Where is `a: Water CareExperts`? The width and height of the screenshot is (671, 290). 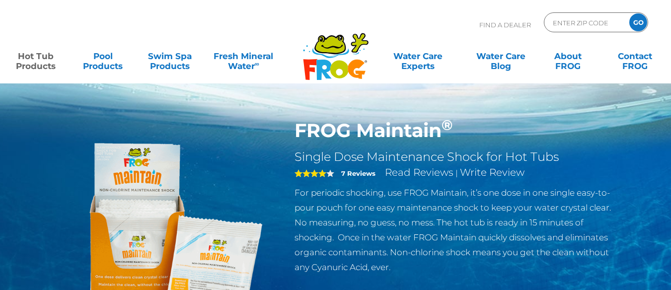
a: Water CareExperts is located at coordinates (417, 56).